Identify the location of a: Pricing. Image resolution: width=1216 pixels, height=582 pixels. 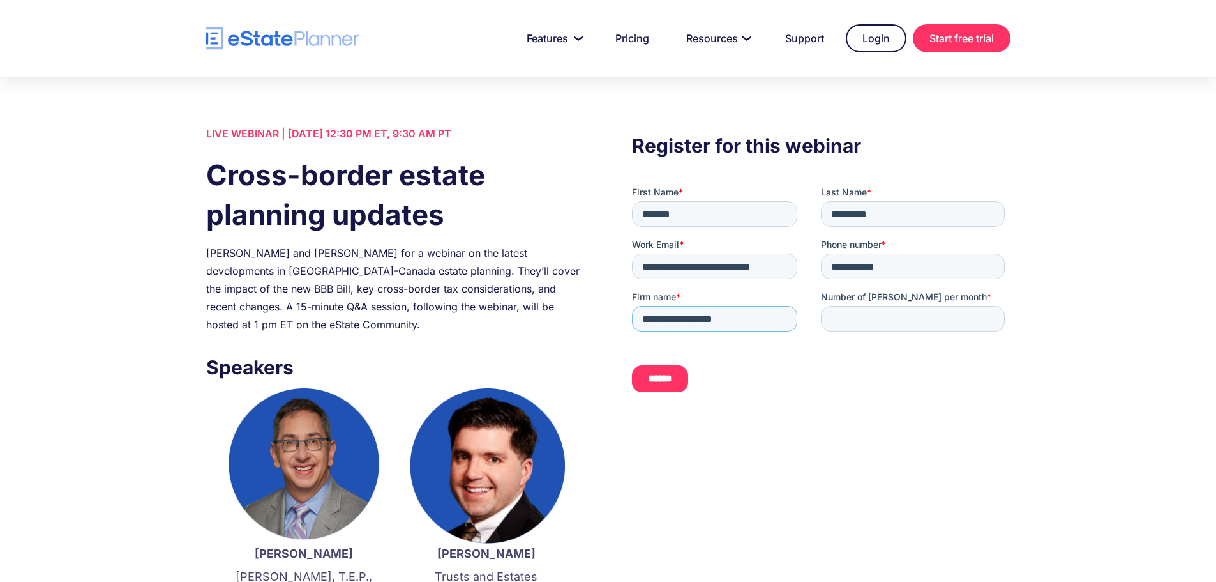
(632, 38).